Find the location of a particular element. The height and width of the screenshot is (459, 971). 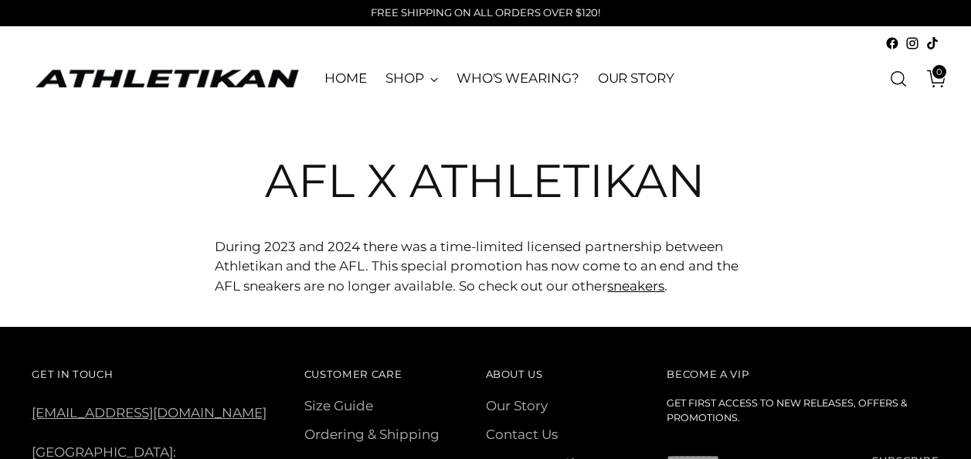

a: Contact Us is located at coordinates (522, 434).